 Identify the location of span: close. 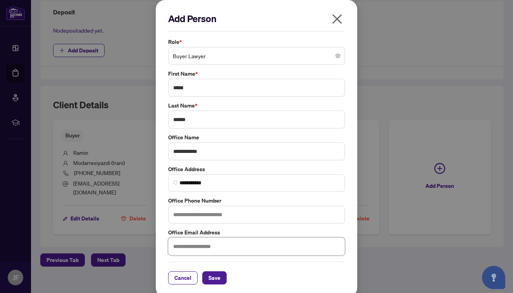
(337, 19).